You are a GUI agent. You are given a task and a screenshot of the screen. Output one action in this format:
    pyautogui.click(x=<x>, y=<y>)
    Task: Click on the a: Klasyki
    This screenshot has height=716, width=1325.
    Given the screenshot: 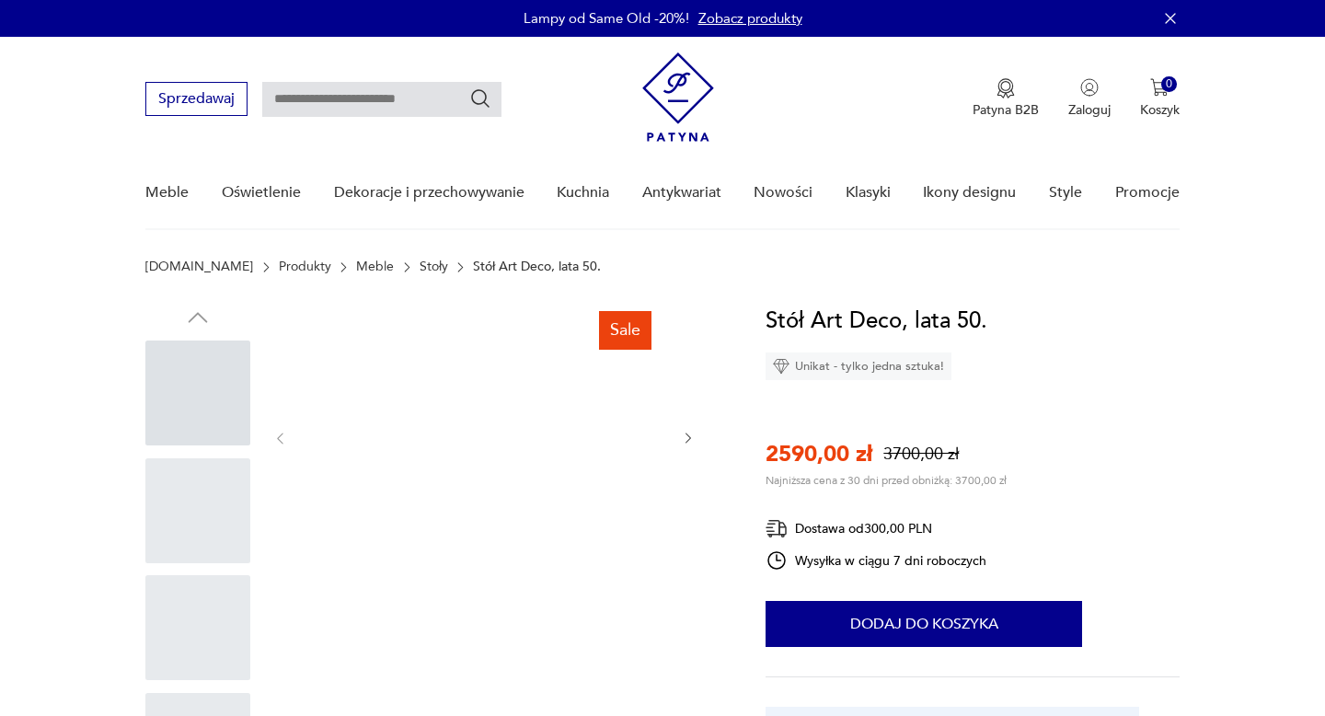 What is the action you would take?
    pyautogui.click(x=868, y=192)
    